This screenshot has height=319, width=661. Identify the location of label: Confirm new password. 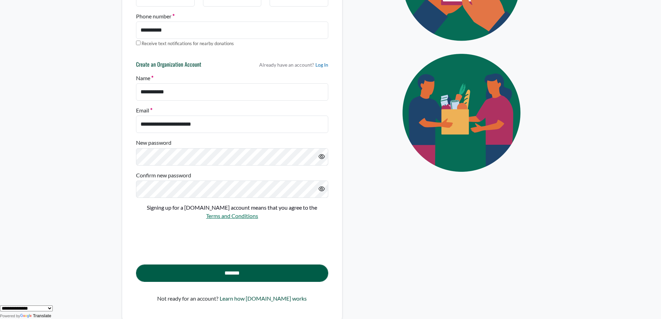
(163, 175).